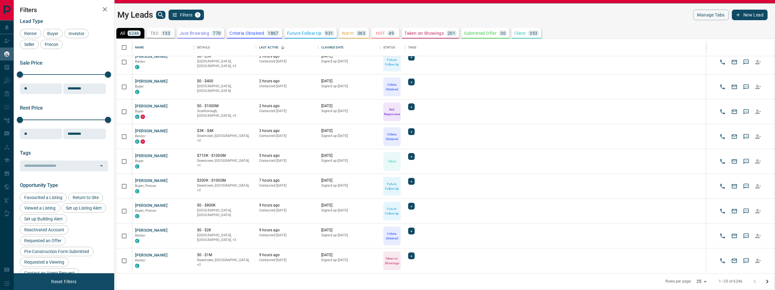 Image resolution: width=775 pixels, height=290 pixels. I want to click on p: All, so click(123, 33).